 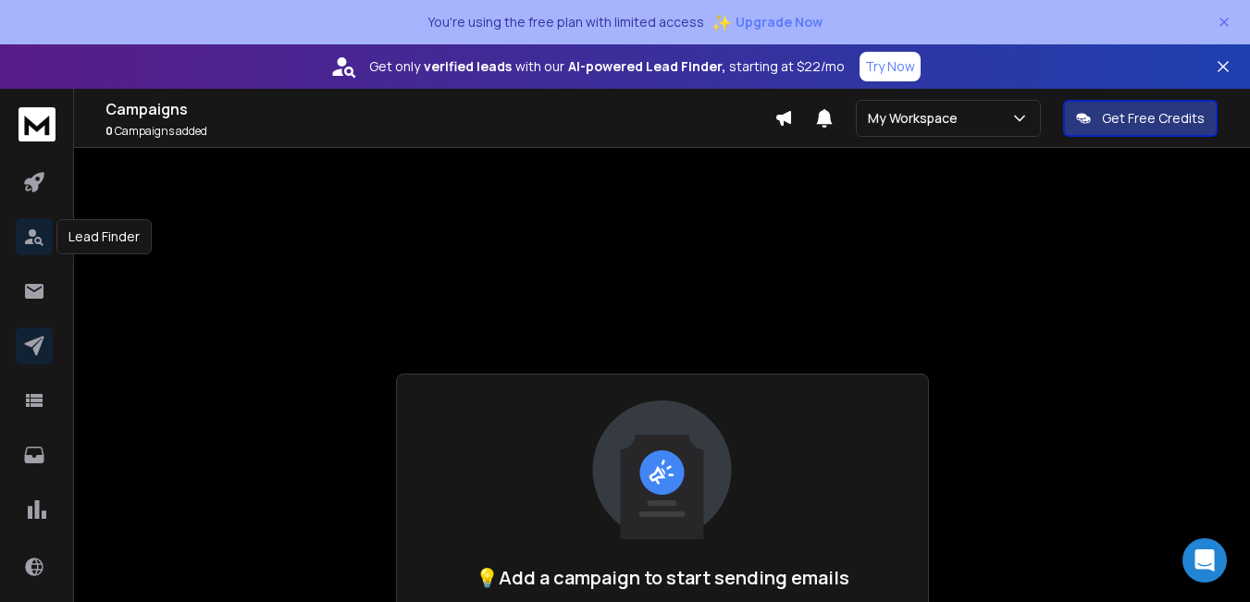 What do you see at coordinates (440, 109) in the screenshot?
I see `h1: Campaigns` at bounding box center [440, 109].